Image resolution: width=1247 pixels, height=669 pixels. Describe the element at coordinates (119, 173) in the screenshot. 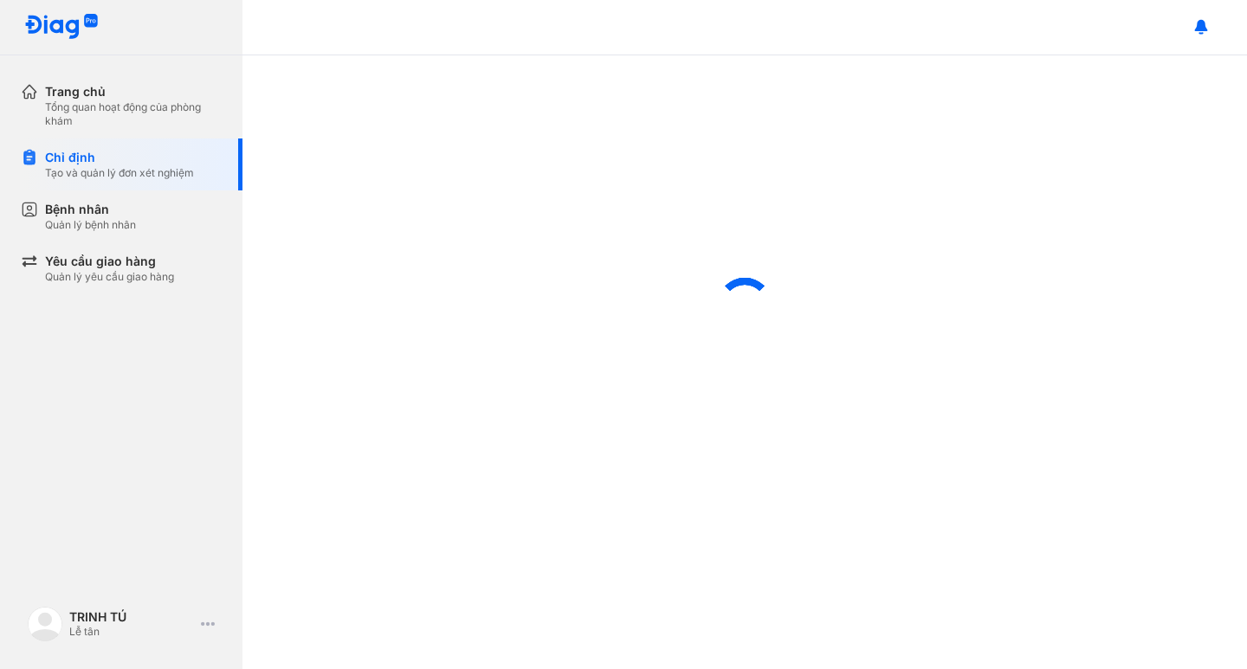

I see `div: Tạo và quản lý đơn xét nghiệm` at that location.